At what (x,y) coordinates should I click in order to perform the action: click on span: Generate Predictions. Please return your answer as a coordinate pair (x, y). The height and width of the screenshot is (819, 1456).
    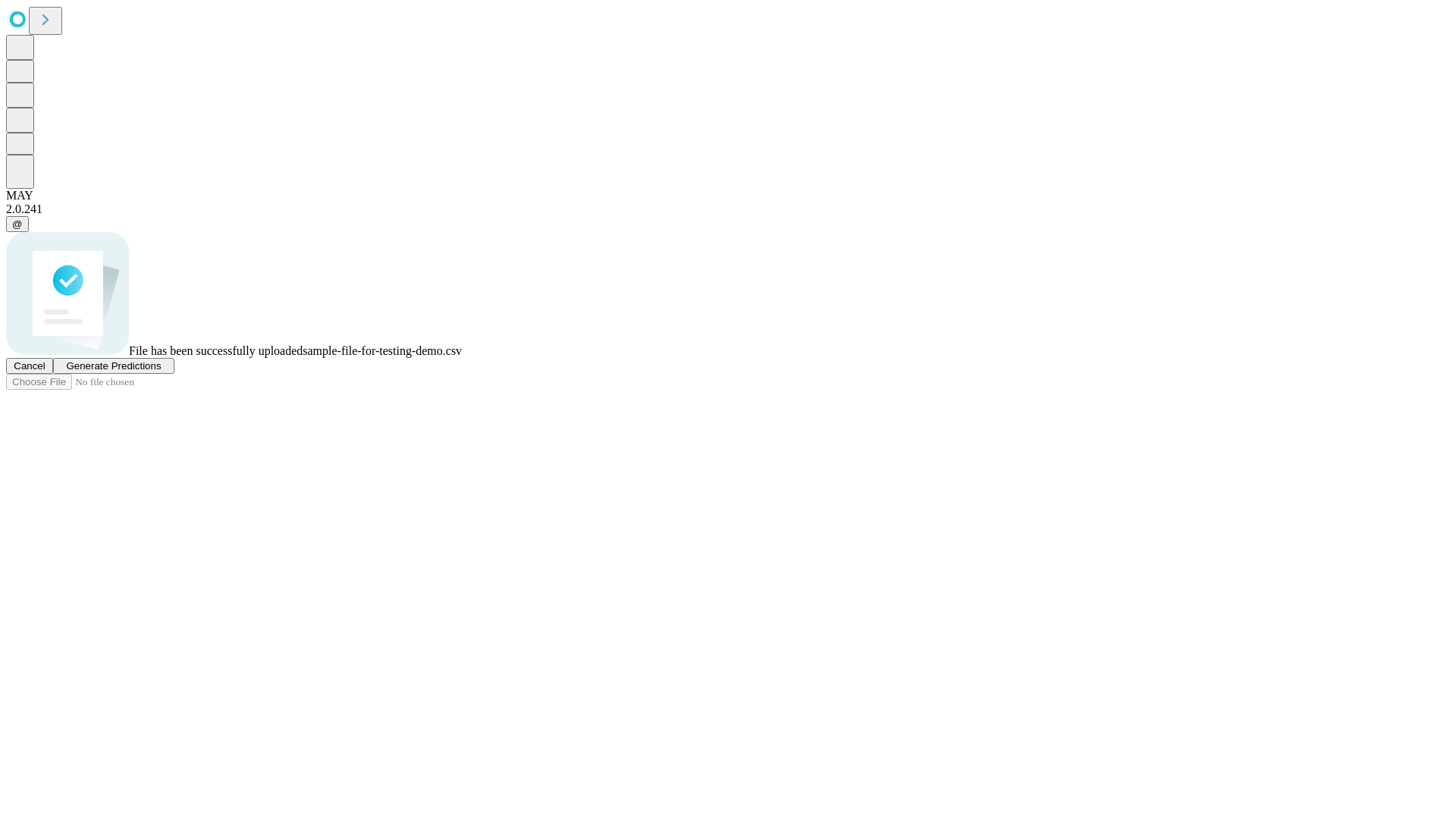
    Looking at the image, I should click on (113, 366).